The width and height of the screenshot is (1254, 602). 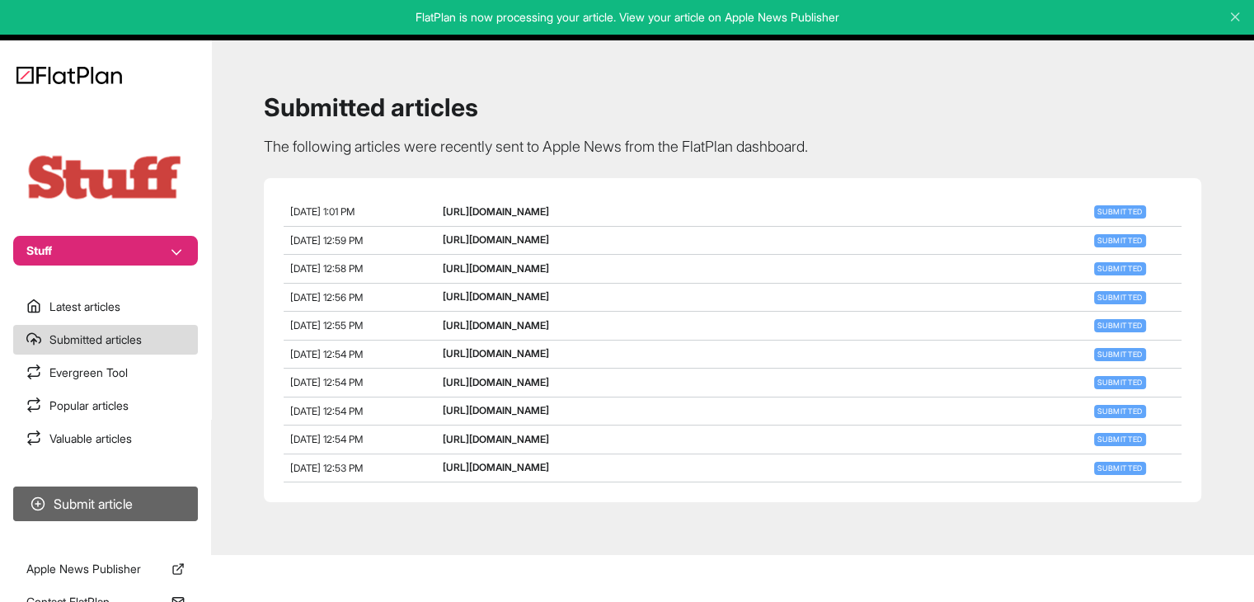 I want to click on p: The following articles were recently sent to Apple News from the FlatPlan dashboard., so click(x=732, y=147).